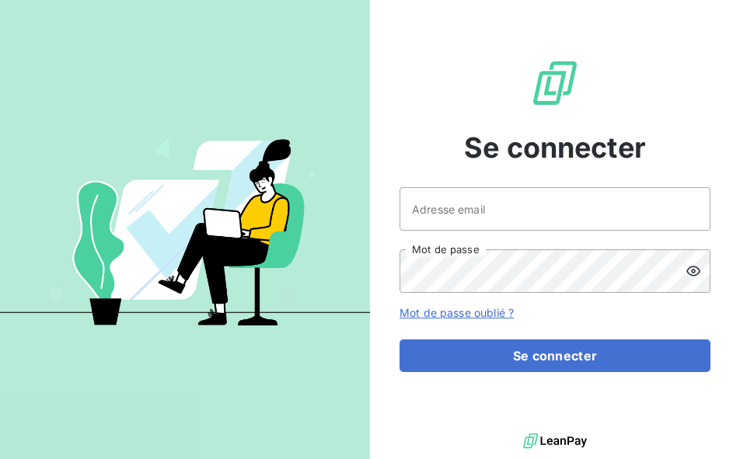 This screenshot has width=740, height=459. I want to click on img: Logo LeanPay, so click(555, 83).